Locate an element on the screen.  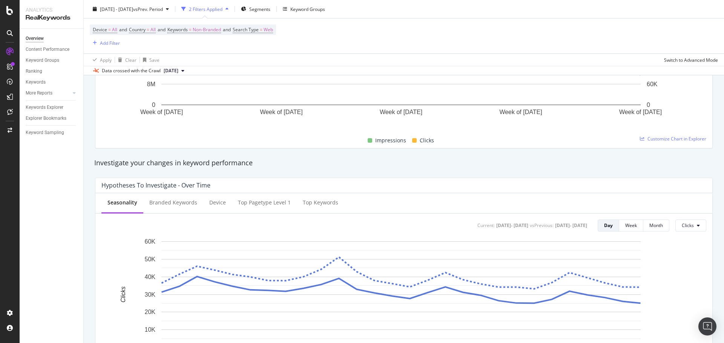
div: Ranking is located at coordinates (34, 71).